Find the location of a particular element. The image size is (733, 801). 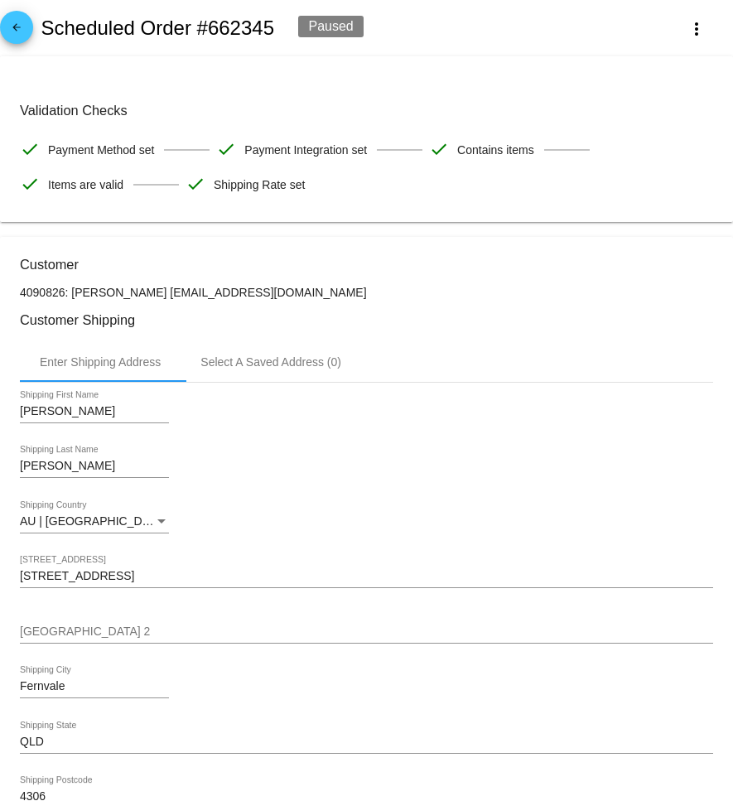

div: Enter Shipping Address is located at coordinates (100, 362).